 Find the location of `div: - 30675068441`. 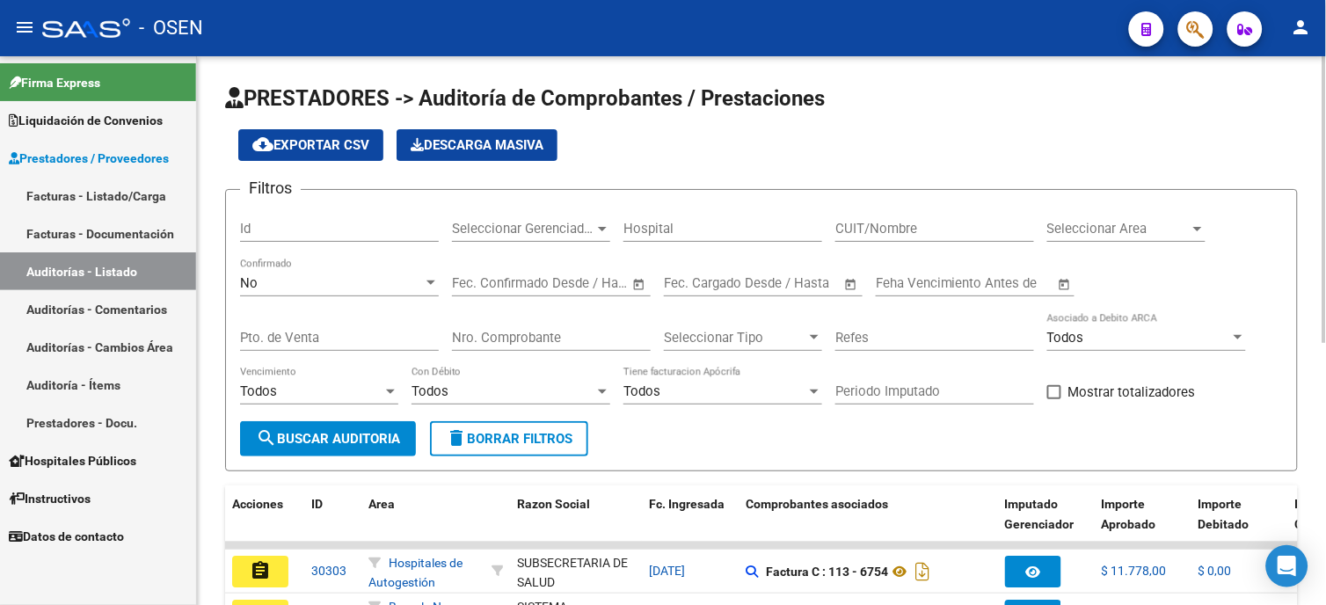

div: - 30675068441 is located at coordinates (576, 571).